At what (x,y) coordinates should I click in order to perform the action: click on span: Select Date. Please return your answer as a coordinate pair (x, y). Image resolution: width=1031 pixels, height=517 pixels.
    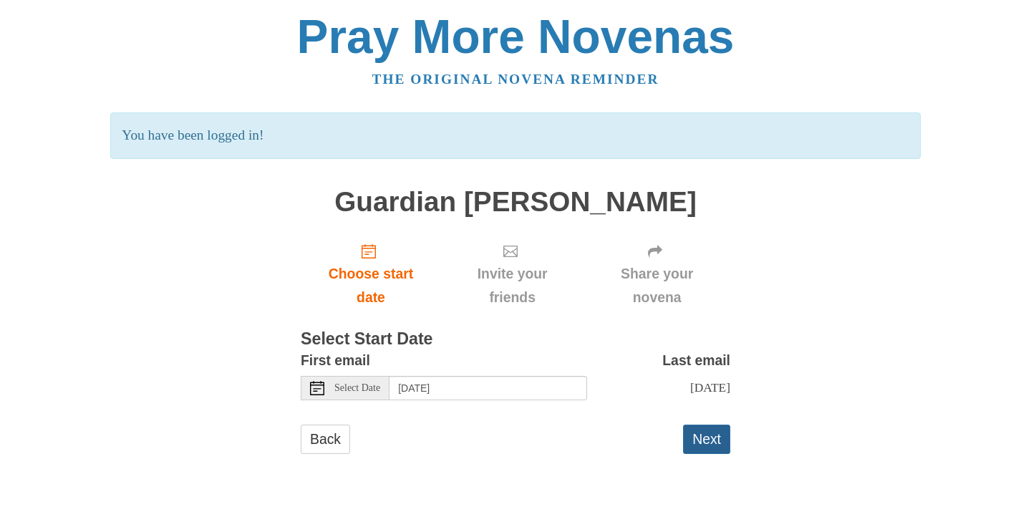
    Looking at the image, I should click on (357, 388).